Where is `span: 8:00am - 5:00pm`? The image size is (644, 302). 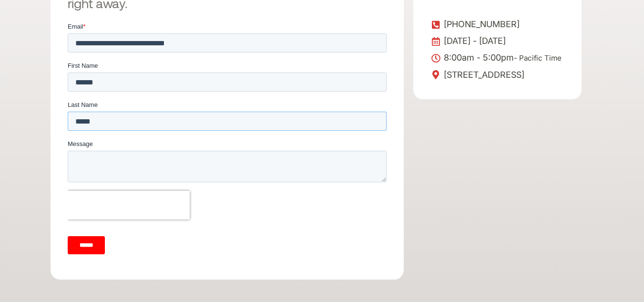
span: 8:00am - 5:00pm is located at coordinates (502, 58).